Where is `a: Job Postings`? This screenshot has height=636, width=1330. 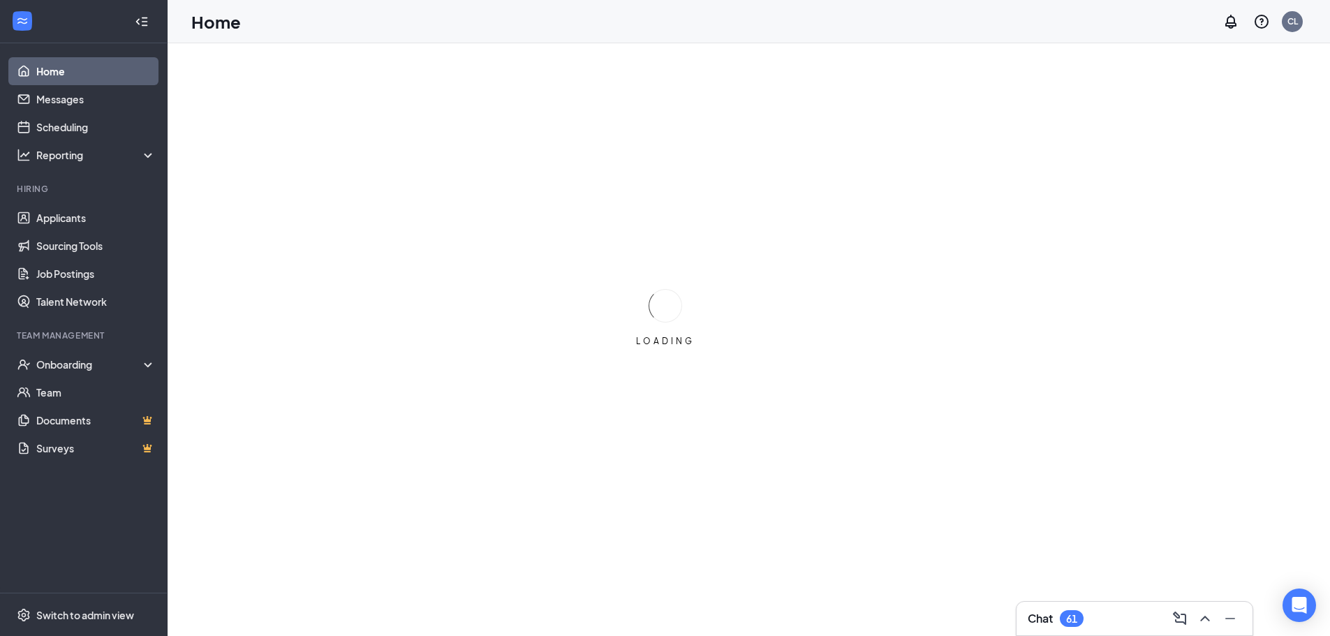
a: Job Postings is located at coordinates (96, 274).